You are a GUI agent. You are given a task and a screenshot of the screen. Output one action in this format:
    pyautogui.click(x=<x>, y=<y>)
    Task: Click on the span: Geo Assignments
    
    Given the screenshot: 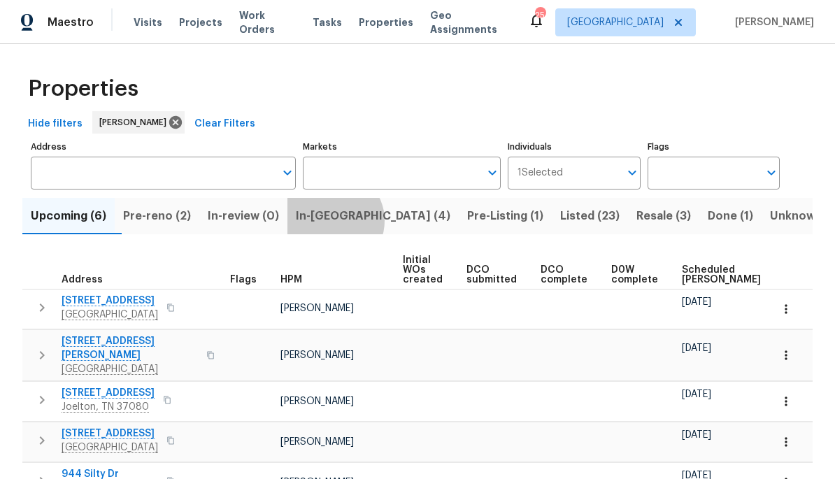 What is the action you would take?
    pyautogui.click(x=470, y=22)
    